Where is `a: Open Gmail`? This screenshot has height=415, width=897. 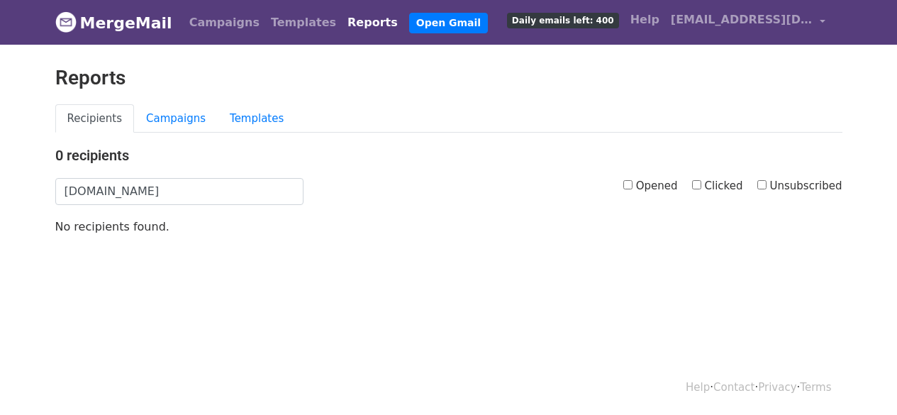
a: Open Gmail is located at coordinates (448, 23).